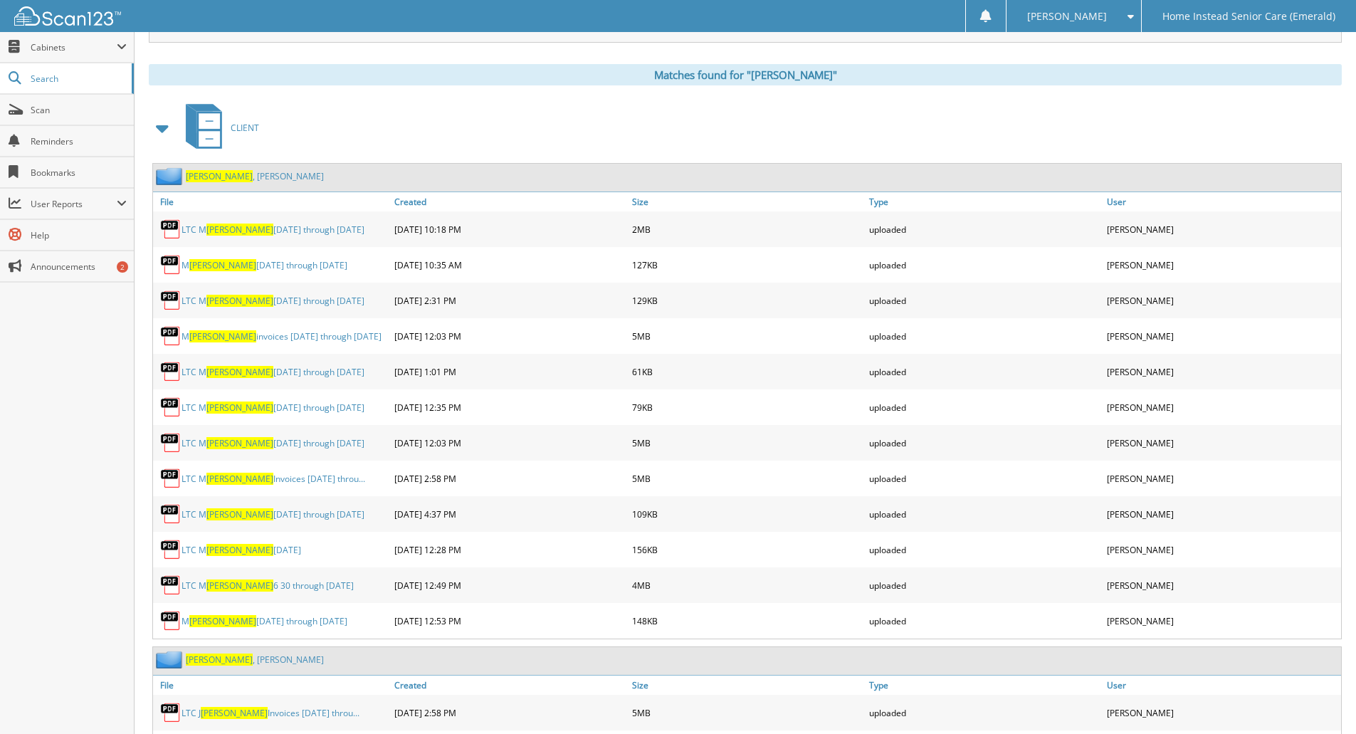 This screenshot has width=1356, height=734. I want to click on span: Help, so click(78, 235).